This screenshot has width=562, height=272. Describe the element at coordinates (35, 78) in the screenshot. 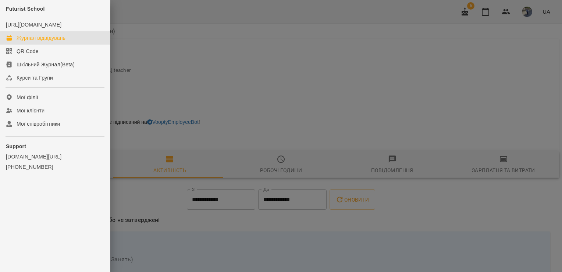

I see `div: Курси та Групи` at that location.